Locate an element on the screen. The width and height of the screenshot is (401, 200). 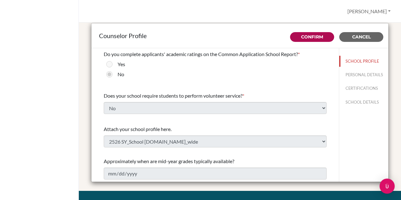
button: PERSONAL DETAILS is located at coordinates (364, 75).